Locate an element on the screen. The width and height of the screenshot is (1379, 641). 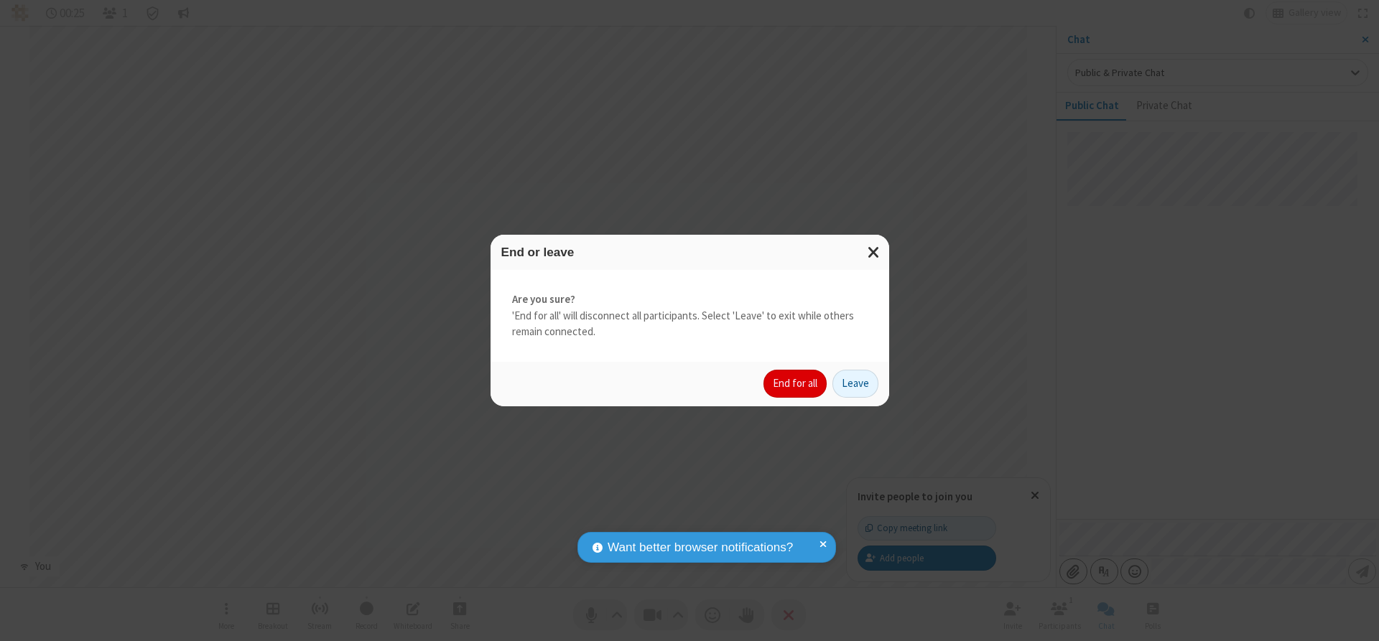
button: Close modal is located at coordinates (874, 252).